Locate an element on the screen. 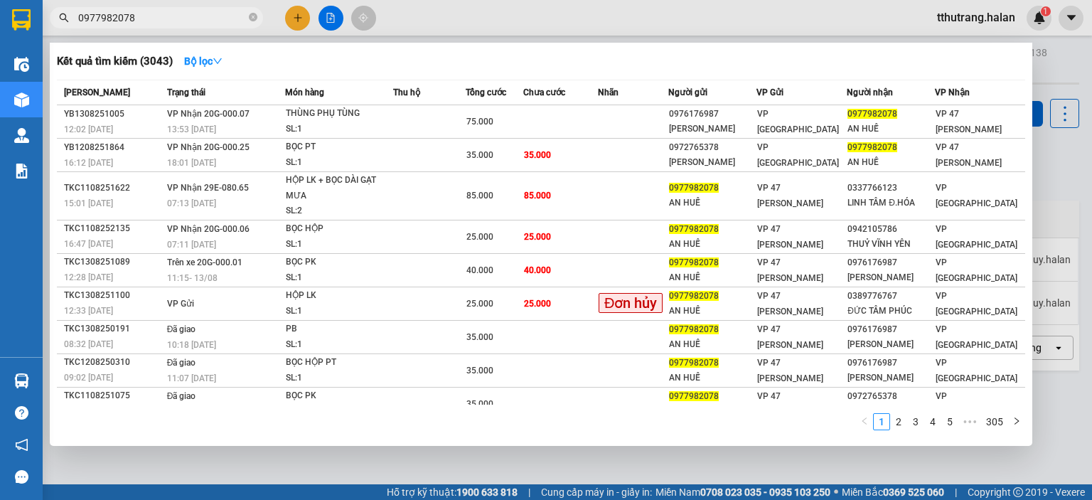 The width and height of the screenshot is (1092, 500). div: HỘP LK is located at coordinates (339, 296).